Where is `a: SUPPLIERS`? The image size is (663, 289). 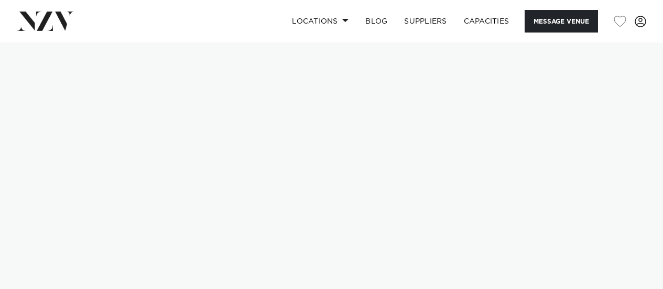 a: SUPPLIERS is located at coordinates (425, 21).